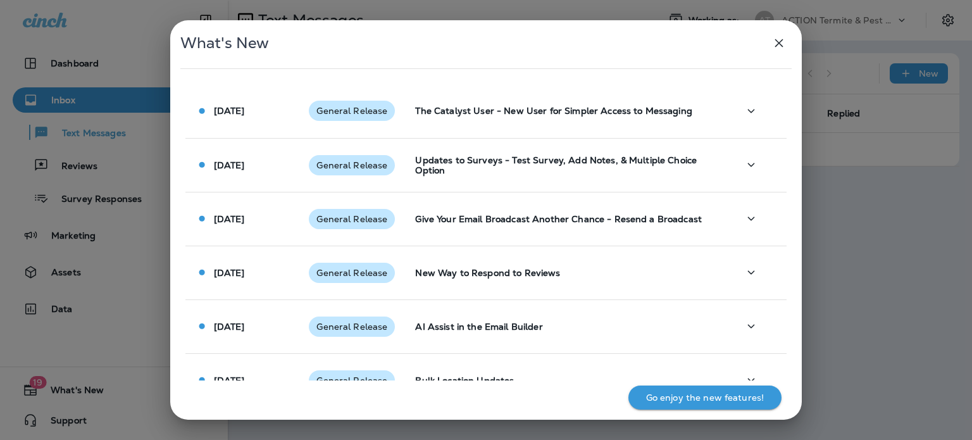 The height and width of the screenshot is (440, 972). I want to click on p: AI Assist in the Email Builder, so click(567, 327).